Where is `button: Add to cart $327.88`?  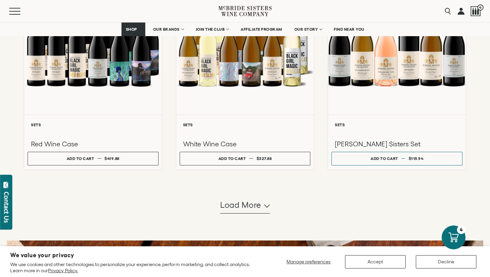
button: Add to cart $327.88 is located at coordinates (245, 158).